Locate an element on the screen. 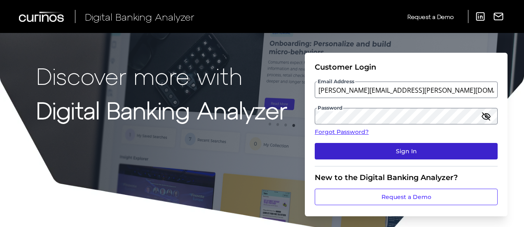 This screenshot has width=524, height=227. strong: Digital Banking Analyzer is located at coordinates (161, 110).